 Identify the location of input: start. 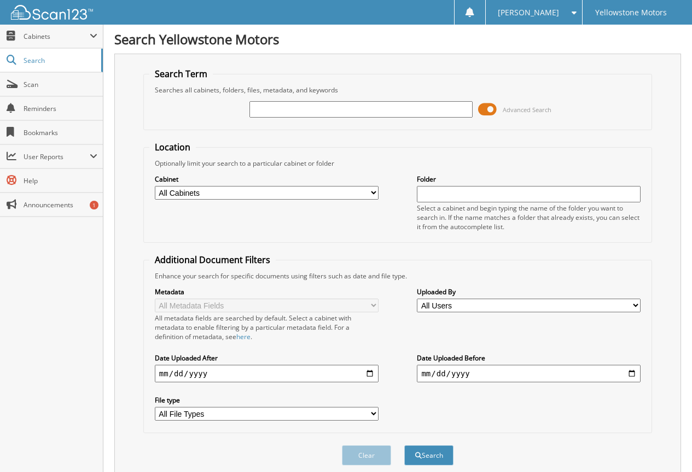
(267, 374).